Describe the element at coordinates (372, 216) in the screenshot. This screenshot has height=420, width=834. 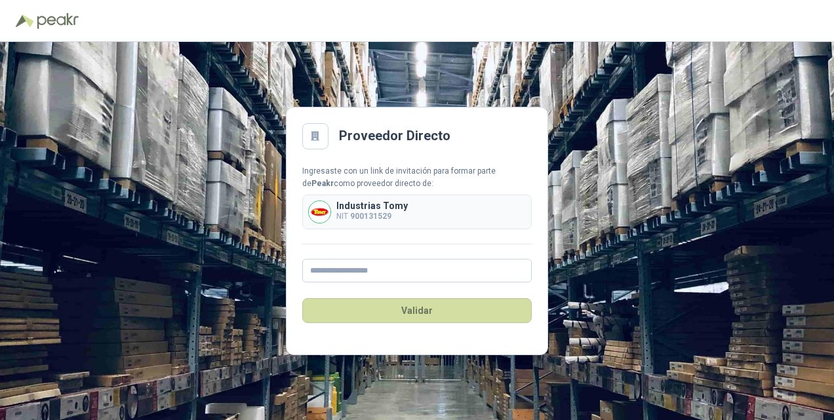
I see `p: NIT` at that location.